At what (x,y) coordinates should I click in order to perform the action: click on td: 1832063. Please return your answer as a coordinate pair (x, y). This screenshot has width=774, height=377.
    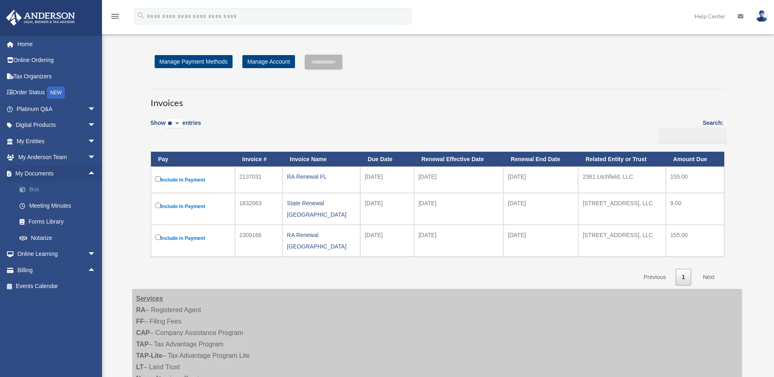
    Looking at the image, I should click on (259, 209).